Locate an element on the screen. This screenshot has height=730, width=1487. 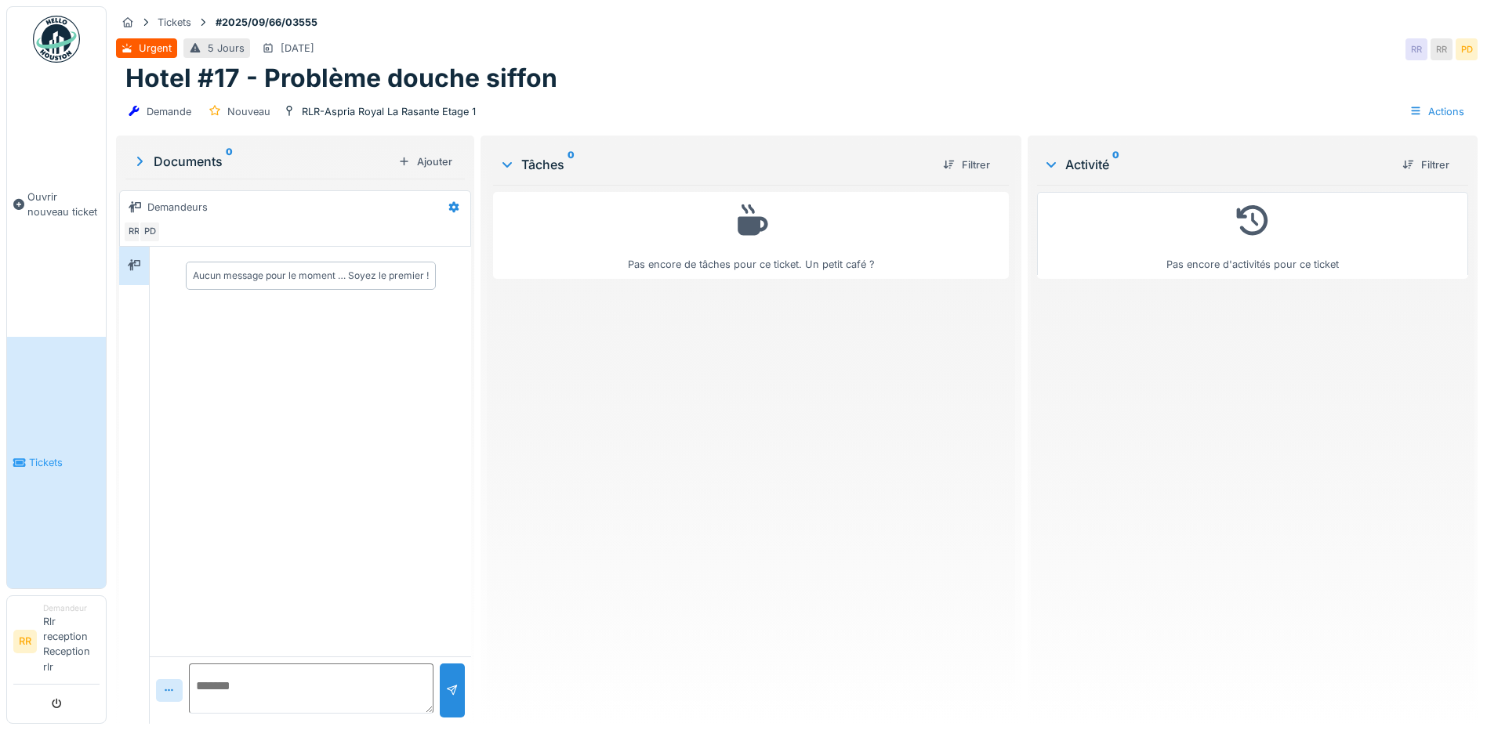
a: Tickets is located at coordinates (56, 462).